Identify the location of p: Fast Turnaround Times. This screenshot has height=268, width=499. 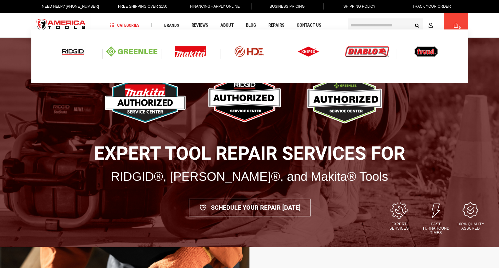
(436, 229).